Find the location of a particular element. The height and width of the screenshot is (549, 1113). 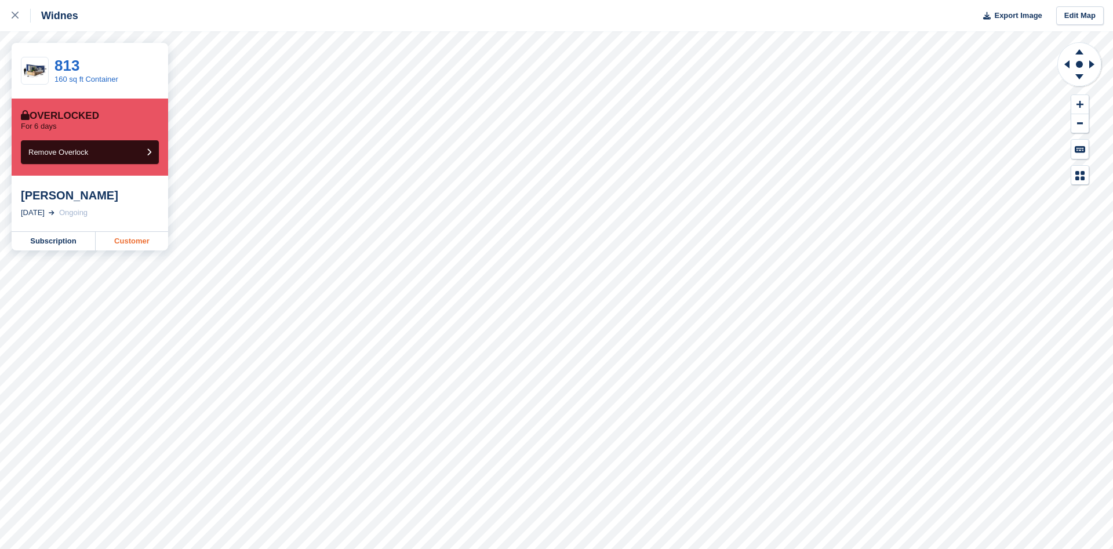

img: arrow-right-light-icn-cde0832a797a2874e46488d9cf13f60e5c3a73dbe684e267c42b8395dfbc2abf.svg is located at coordinates (52, 213).